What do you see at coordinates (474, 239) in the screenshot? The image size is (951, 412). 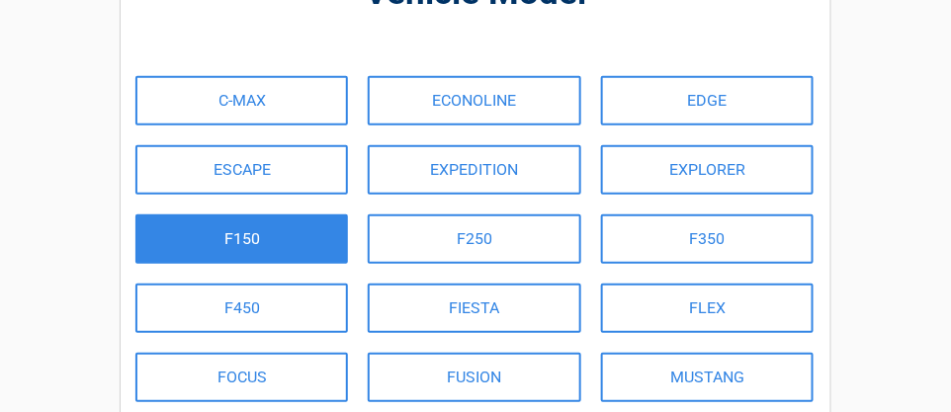 I see `a: F250` at bounding box center [474, 239].